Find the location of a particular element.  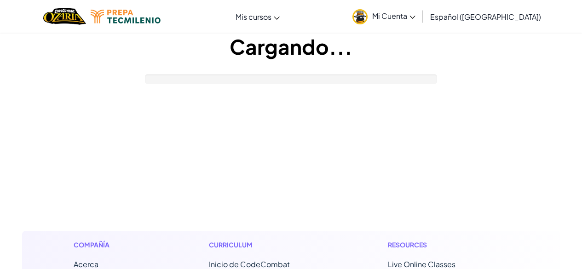

h1: Compañía is located at coordinates (112, 245).